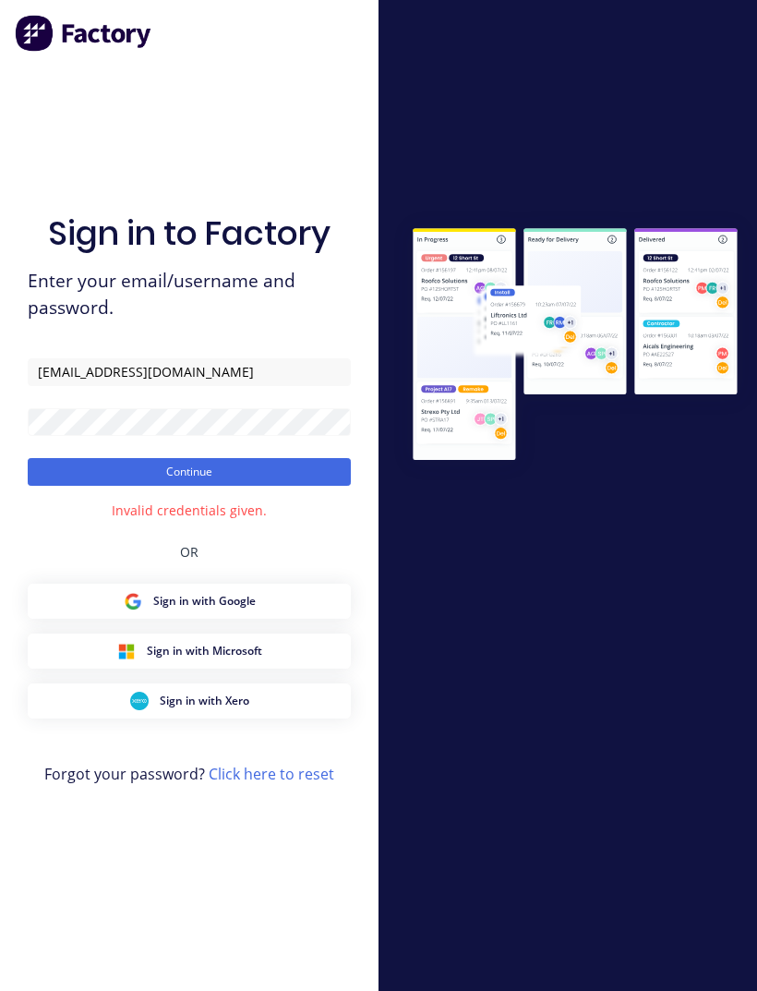 This screenshot has width=757, height=991. What do you see at coordinates (189, 472) in the screenshot?
I see `button: Continue` at bounding box center [189, 472].